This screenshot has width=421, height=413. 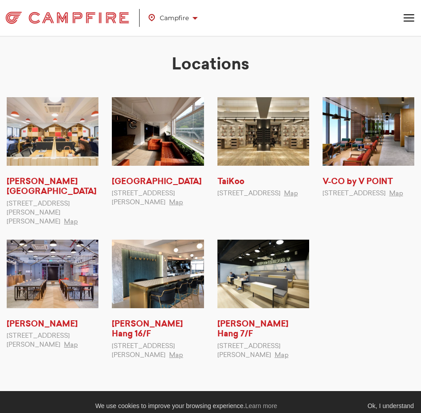 What do you see at coordinates (178, 18) in the screenshot?
I see `a: Campfire` at bounding box center [178, 18].